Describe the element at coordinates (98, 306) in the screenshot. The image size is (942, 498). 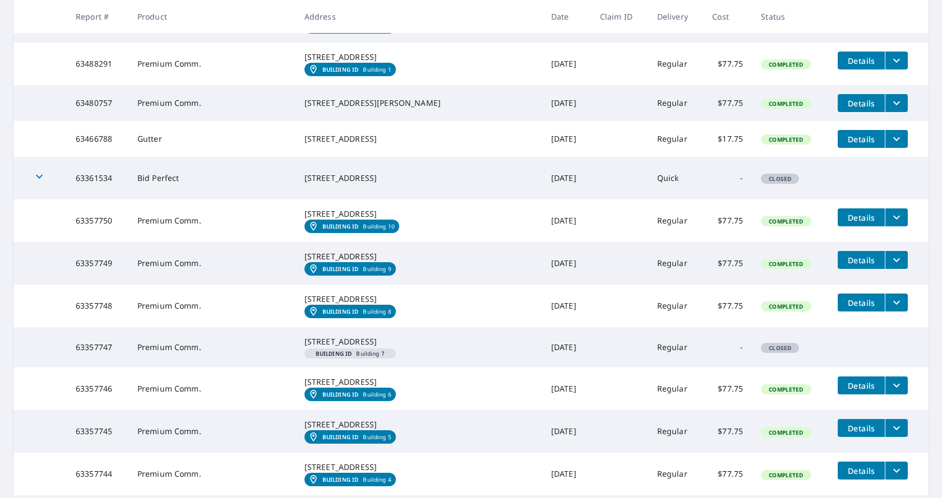
I see `td: 63357748` at that location.